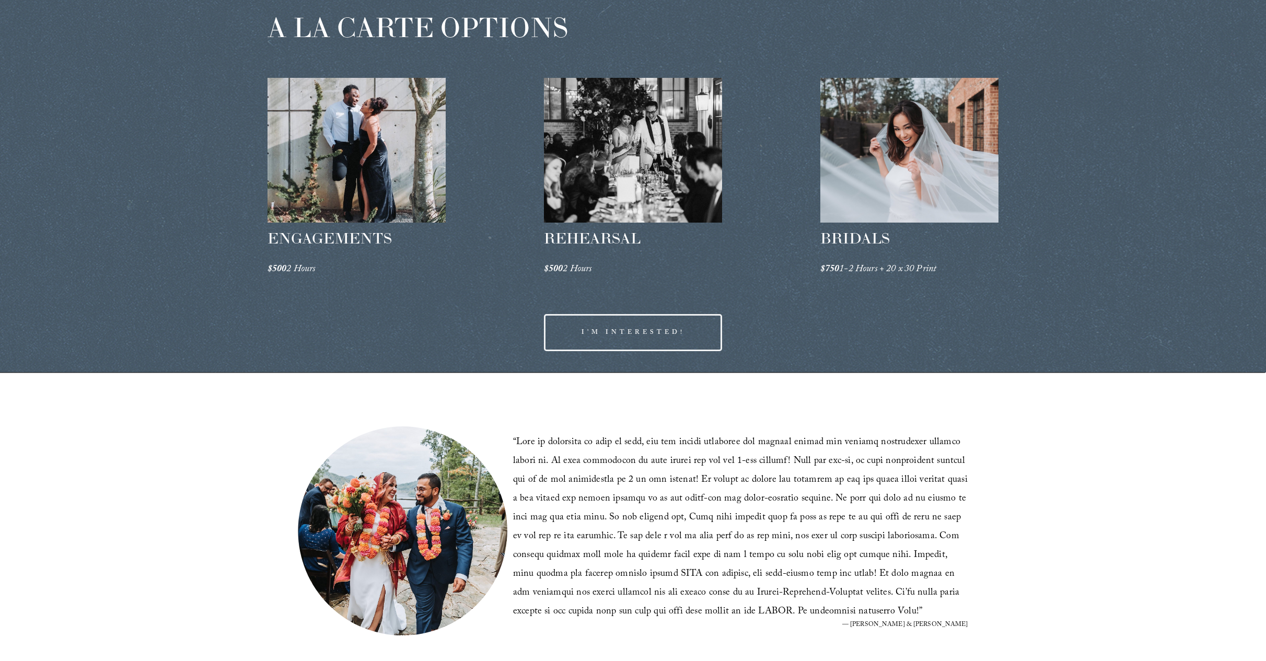 This screenshot has width=1266, height=661. Describe the element at coordinates (633, 332) in the screenshot. I see `a: I'M INTERESTED!` at that location.